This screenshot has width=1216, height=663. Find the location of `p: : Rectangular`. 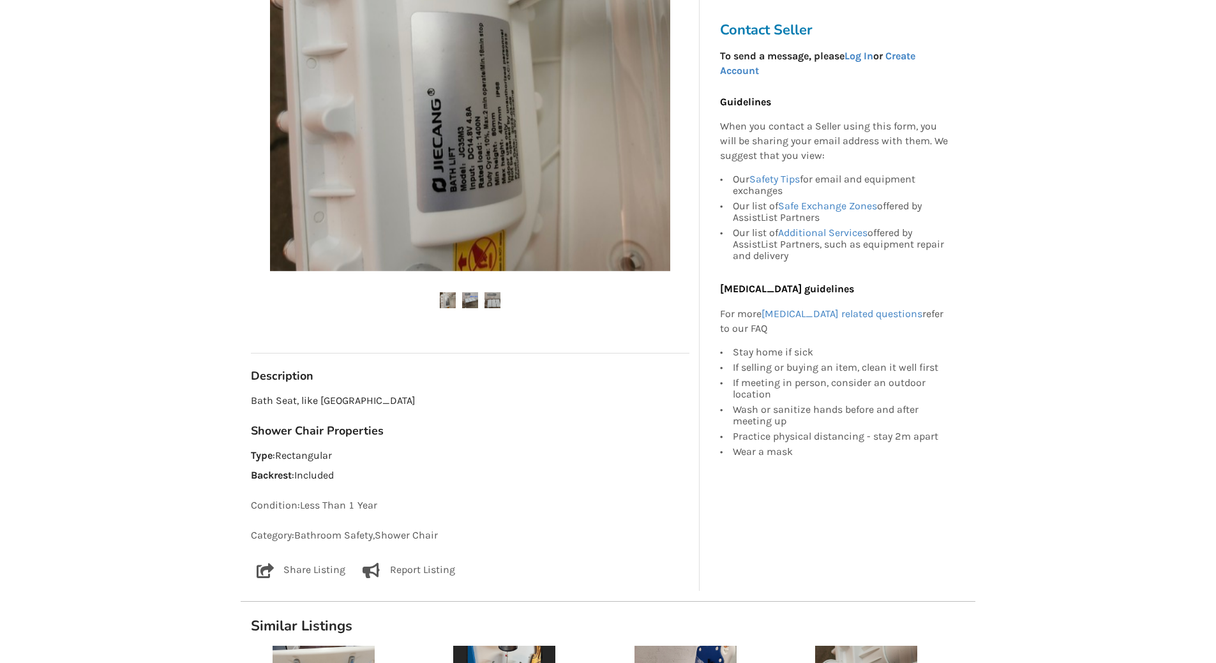

p: : Rectangular is located at coordinates (470, 456).